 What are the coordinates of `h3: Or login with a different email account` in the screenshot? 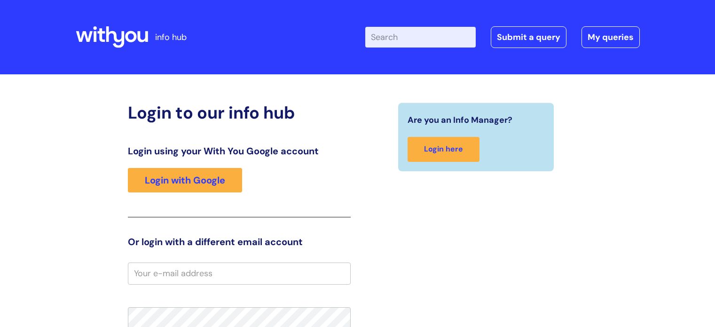 It's located at (239, 242).